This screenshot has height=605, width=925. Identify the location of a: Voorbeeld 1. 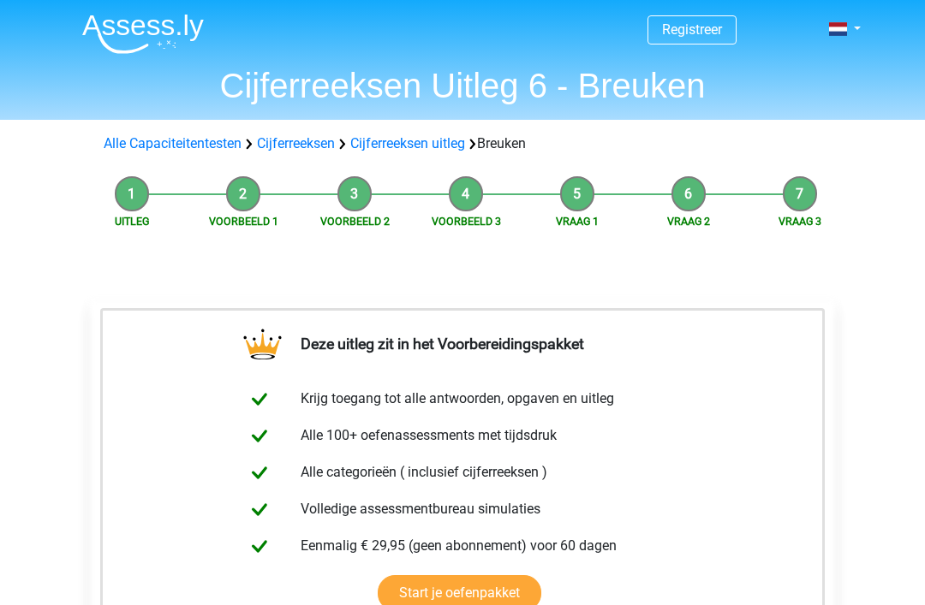
(243, 221).